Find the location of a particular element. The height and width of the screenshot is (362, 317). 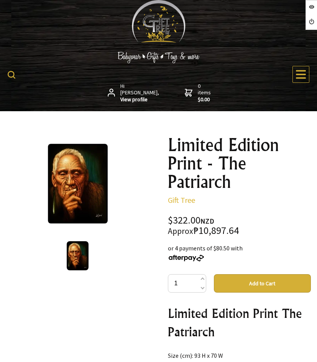

img: product search is located at coordinates (12, 75).